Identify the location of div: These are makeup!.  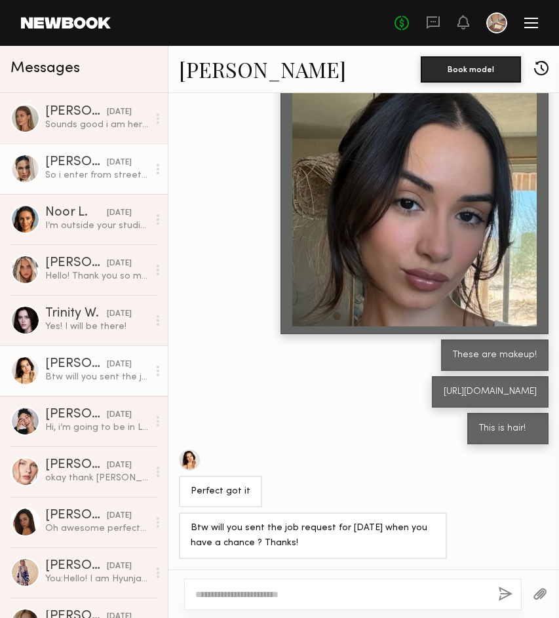
(495, 355).